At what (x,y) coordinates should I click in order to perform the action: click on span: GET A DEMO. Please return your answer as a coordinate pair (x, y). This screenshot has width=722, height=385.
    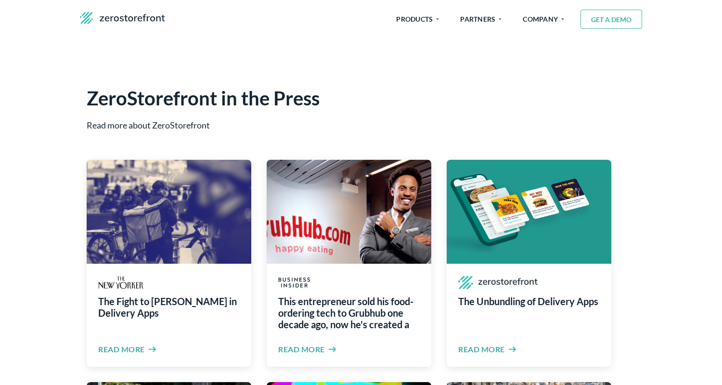
    Looking at the image, I should click on (611, 19).